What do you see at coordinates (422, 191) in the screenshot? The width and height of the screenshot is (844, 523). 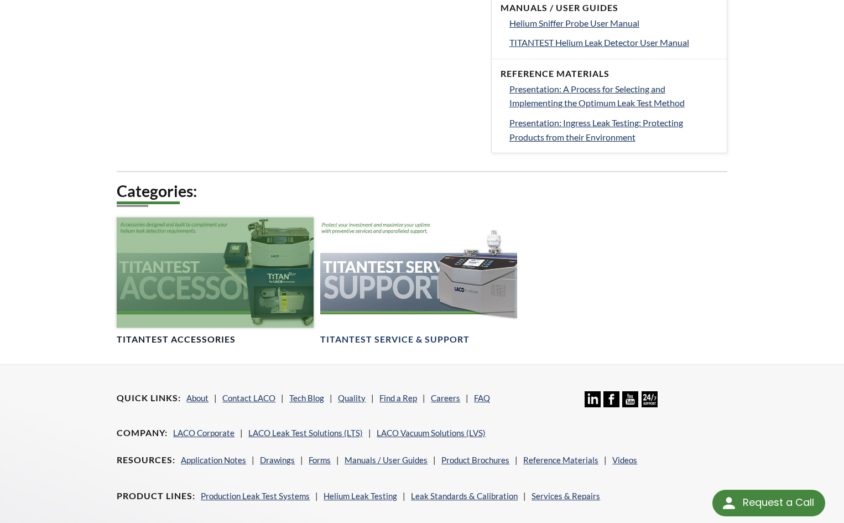 I see `h2: Categories:` at bounding box center [422, 191].